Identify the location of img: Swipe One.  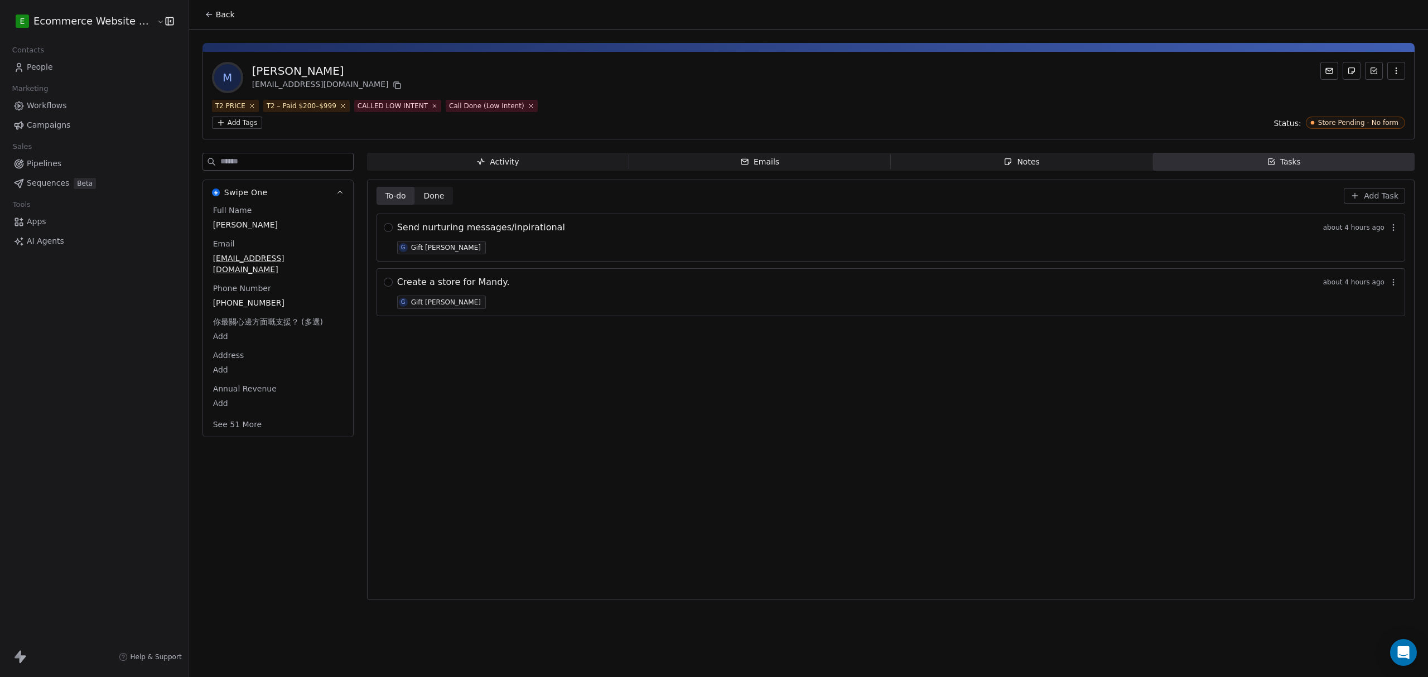
(216, 192).